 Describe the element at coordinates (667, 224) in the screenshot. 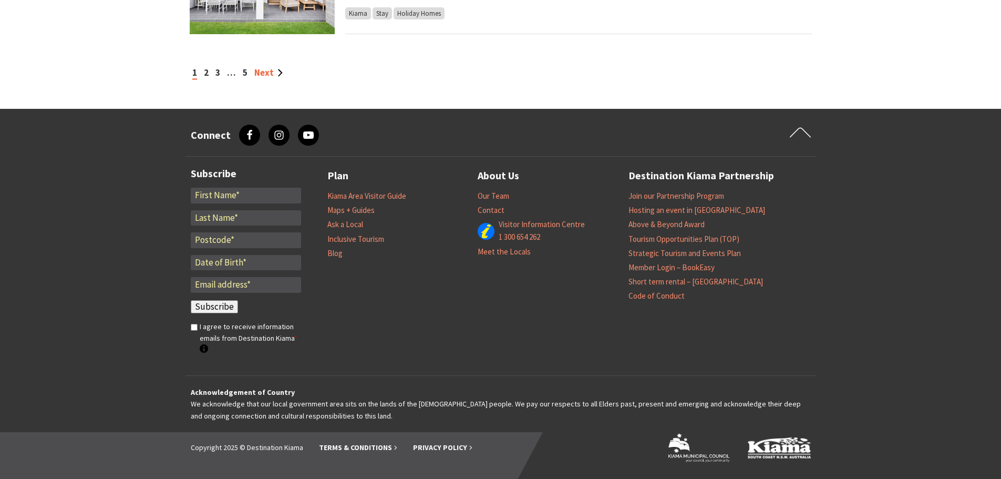

I see `a: Above & Beyond Award` at that location.